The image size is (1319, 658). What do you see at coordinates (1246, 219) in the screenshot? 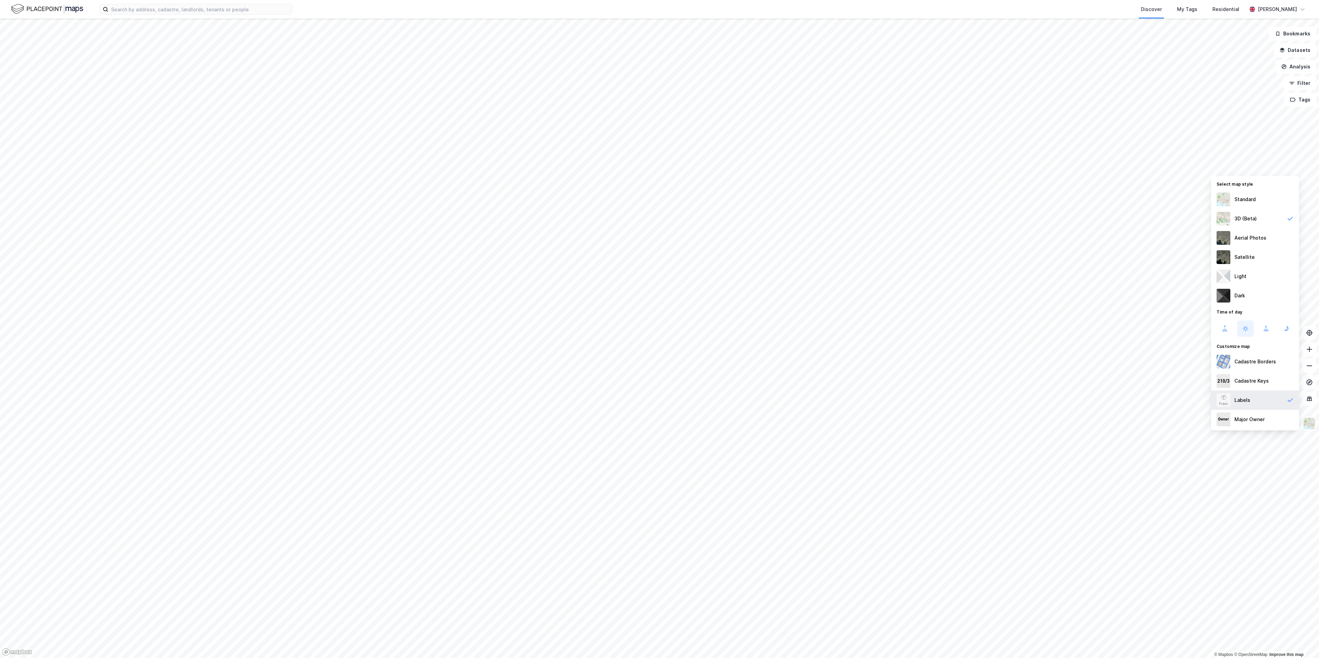
I see `div: 3D (Beta)` at bounding box center [1246, 219].